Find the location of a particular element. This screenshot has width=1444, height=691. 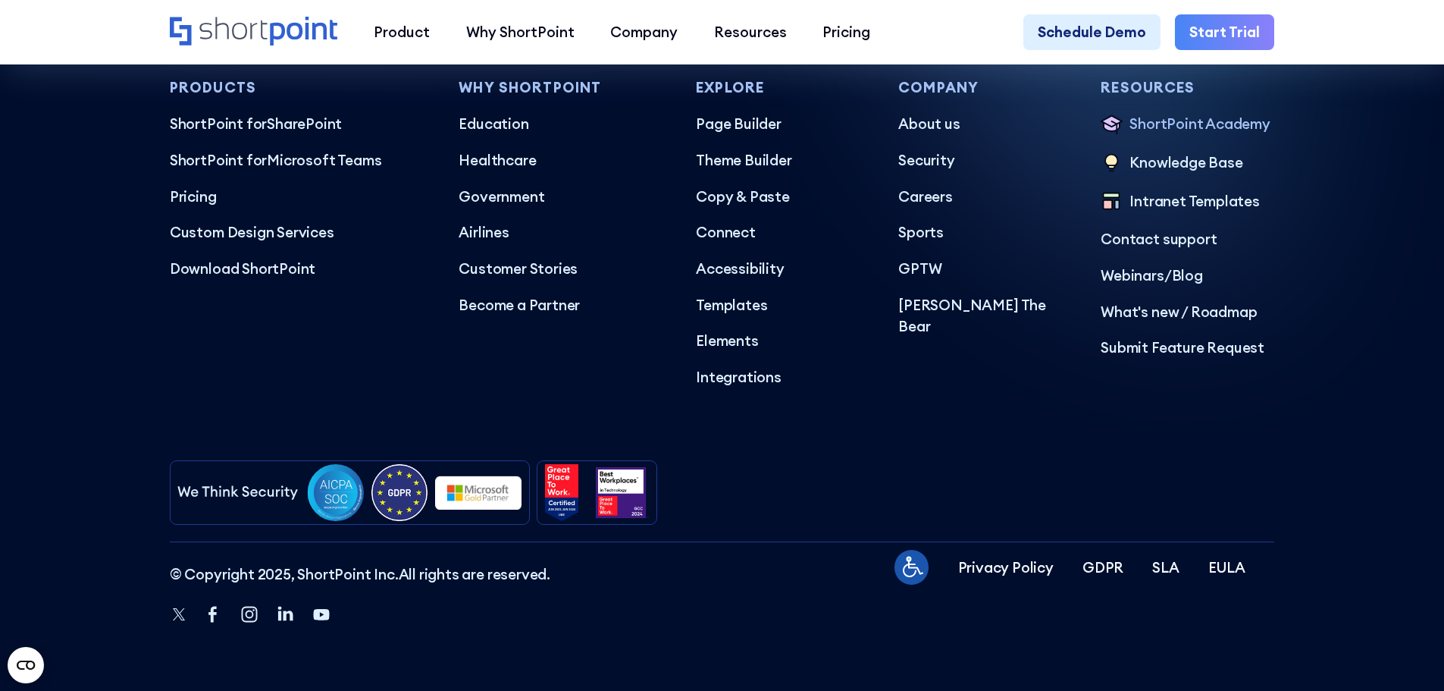

p: EULA is located at coordinates (1227, 567).